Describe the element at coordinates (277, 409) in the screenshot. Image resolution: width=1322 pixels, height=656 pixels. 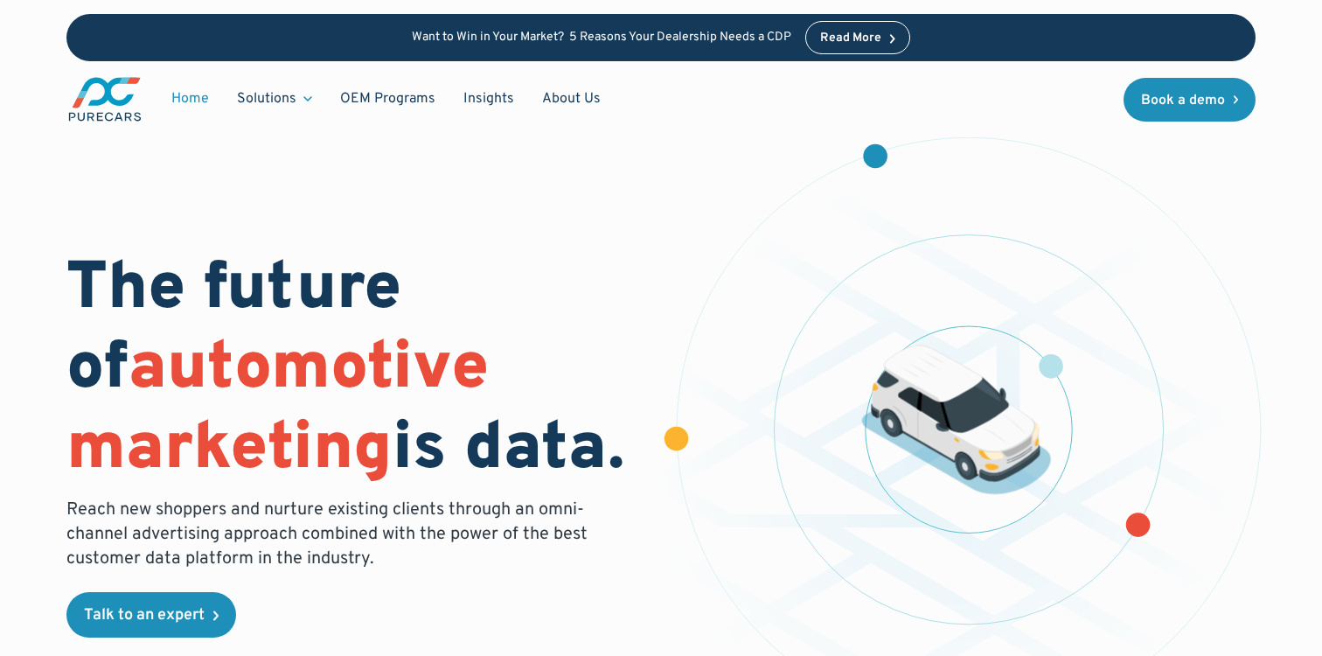
I see `span: automotive marketing` at that location.